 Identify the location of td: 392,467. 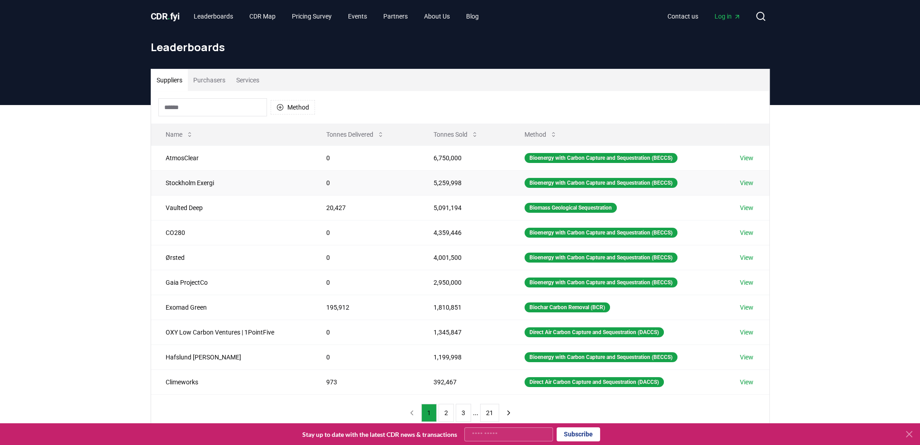
(464, 382).